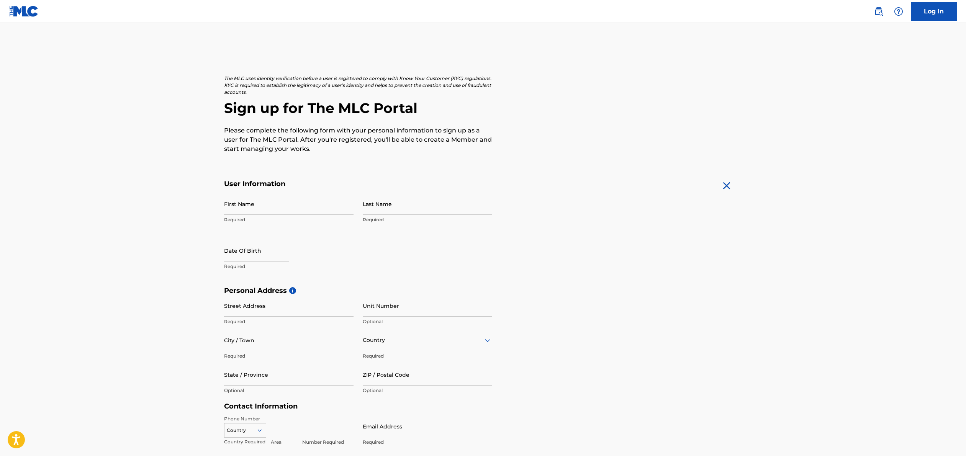  What do you see at coordinates (358, 85) in the screenshot?
I see `p: The MLC uses identity verification before a user is registered to comply with Know Your Customer ...` at bounding box center [358, 85].